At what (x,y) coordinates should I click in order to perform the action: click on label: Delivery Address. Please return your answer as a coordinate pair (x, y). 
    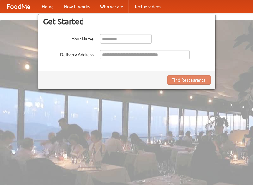
    Looking at the image, I should click on (68, 54).